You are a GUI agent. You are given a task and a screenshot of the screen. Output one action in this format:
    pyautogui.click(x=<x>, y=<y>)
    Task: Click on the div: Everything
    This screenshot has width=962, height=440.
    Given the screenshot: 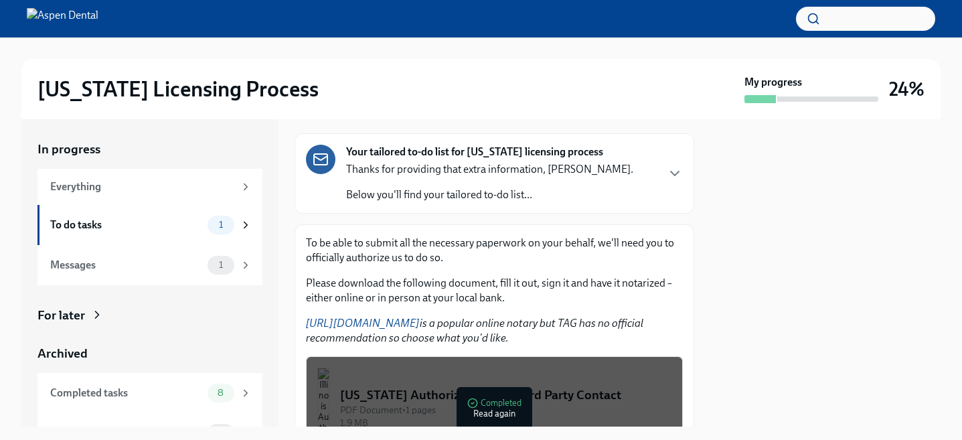 What is the action you would take?
    pyautogui.click(x=142, y=187)
    